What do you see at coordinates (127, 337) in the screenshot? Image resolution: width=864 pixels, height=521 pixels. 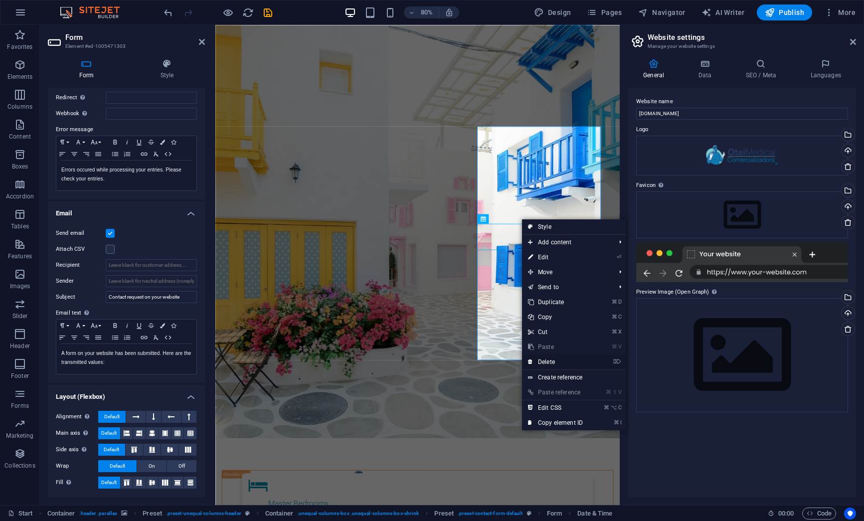 I see `button: Ordered List` at bounding box center [127, 337].